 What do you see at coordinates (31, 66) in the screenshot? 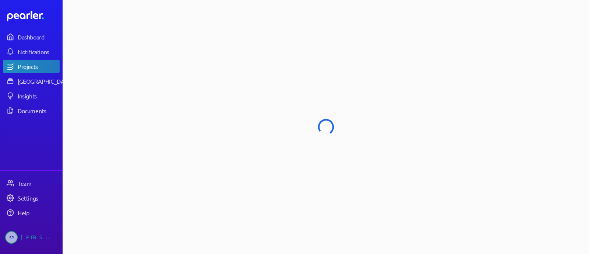
I see `a: Projects` at bounding box center [31, 66].